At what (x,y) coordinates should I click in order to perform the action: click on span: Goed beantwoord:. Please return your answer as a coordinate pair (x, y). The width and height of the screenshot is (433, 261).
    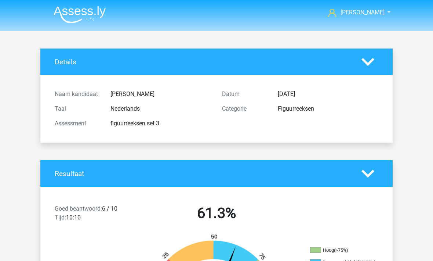
    Looking at the image, I should click on (78, 208).